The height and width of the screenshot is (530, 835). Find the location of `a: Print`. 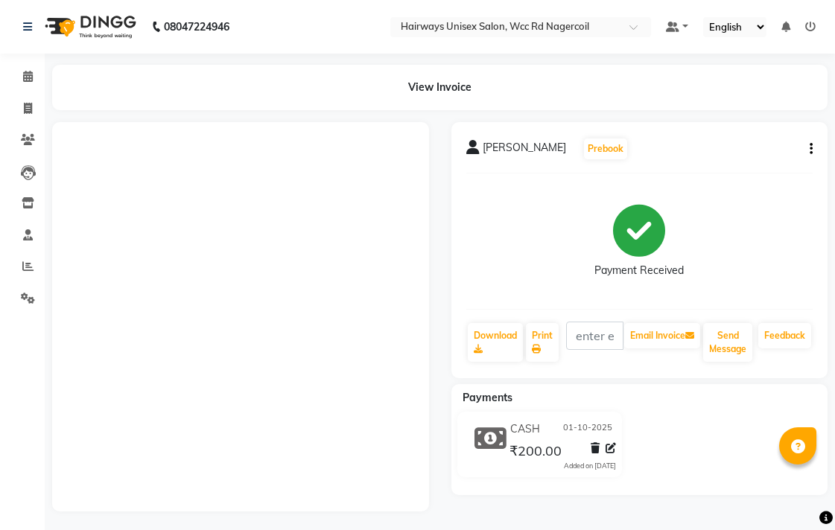

a: Print is located at coordinates (542, 342).